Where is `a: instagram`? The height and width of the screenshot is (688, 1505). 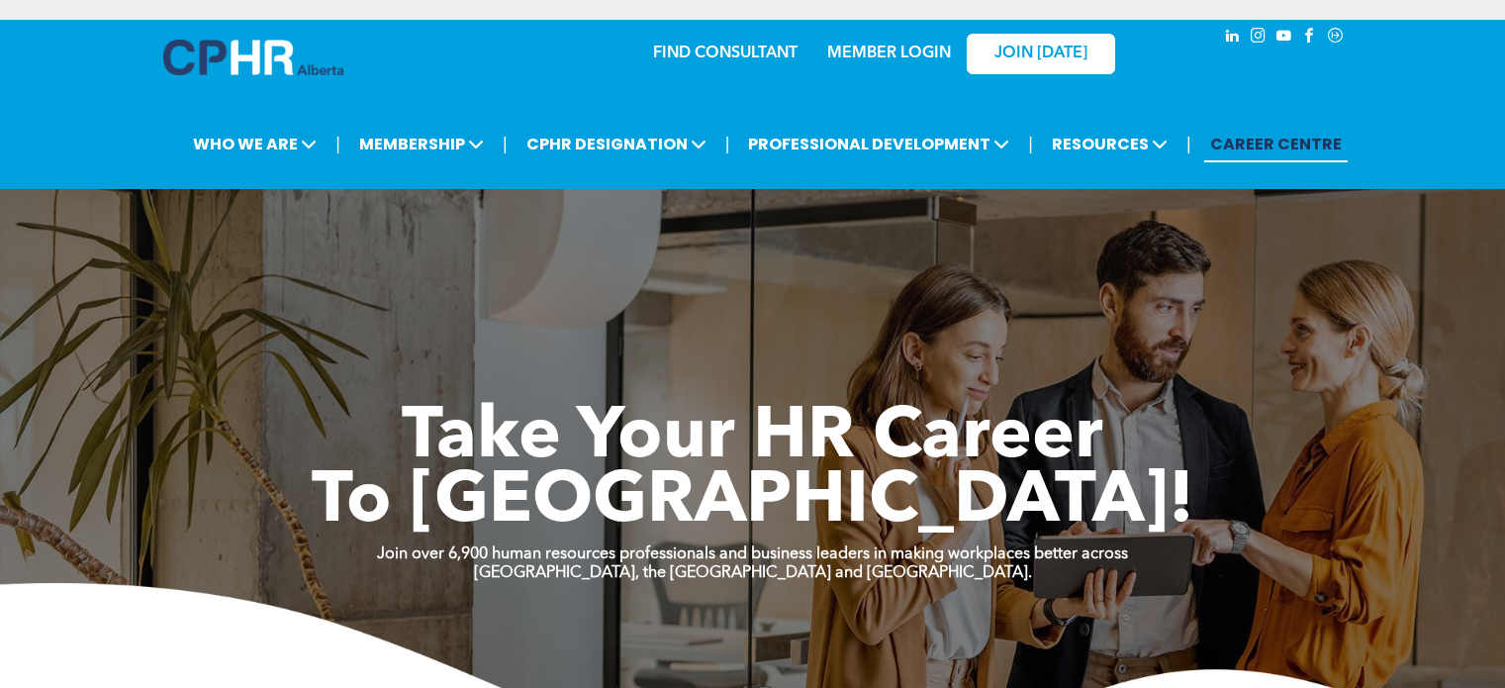
a: instagram is located at coordinates (1259, 38).